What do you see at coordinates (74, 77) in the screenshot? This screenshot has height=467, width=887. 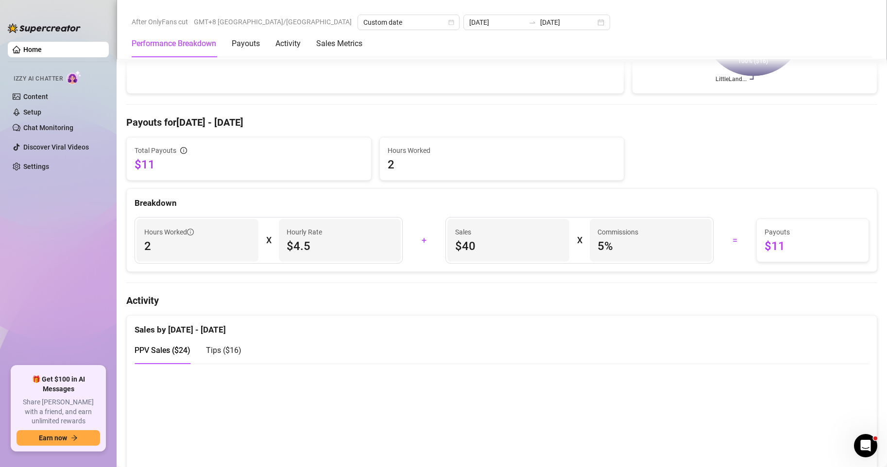 I see `img: AI Chatter` at bounding box center [74, 77].